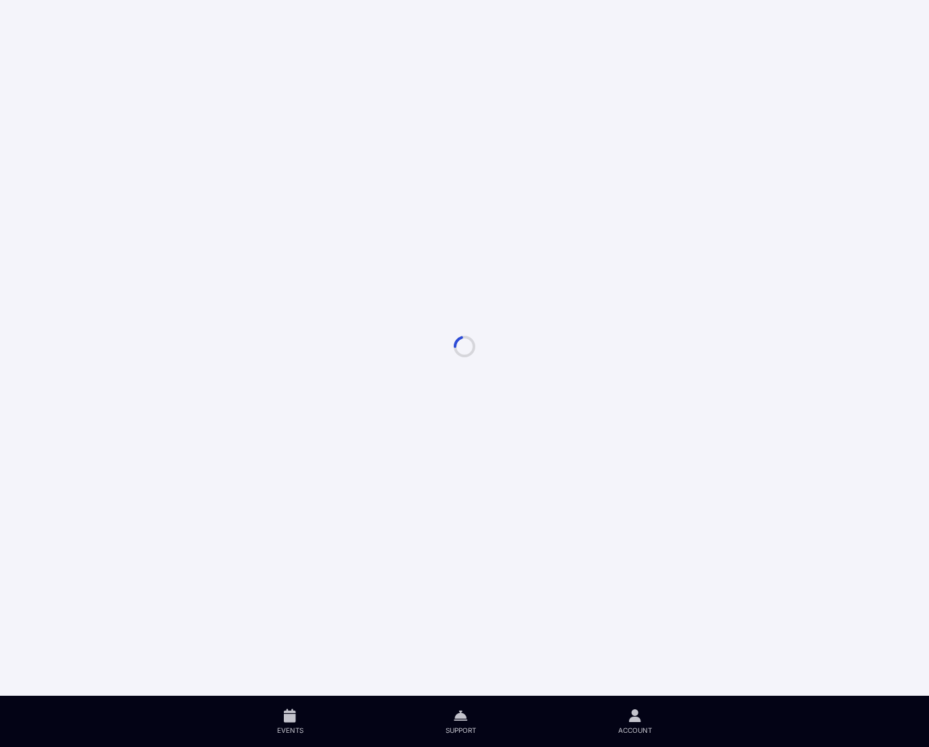  I want to click on a: Events, so click(290, 721).